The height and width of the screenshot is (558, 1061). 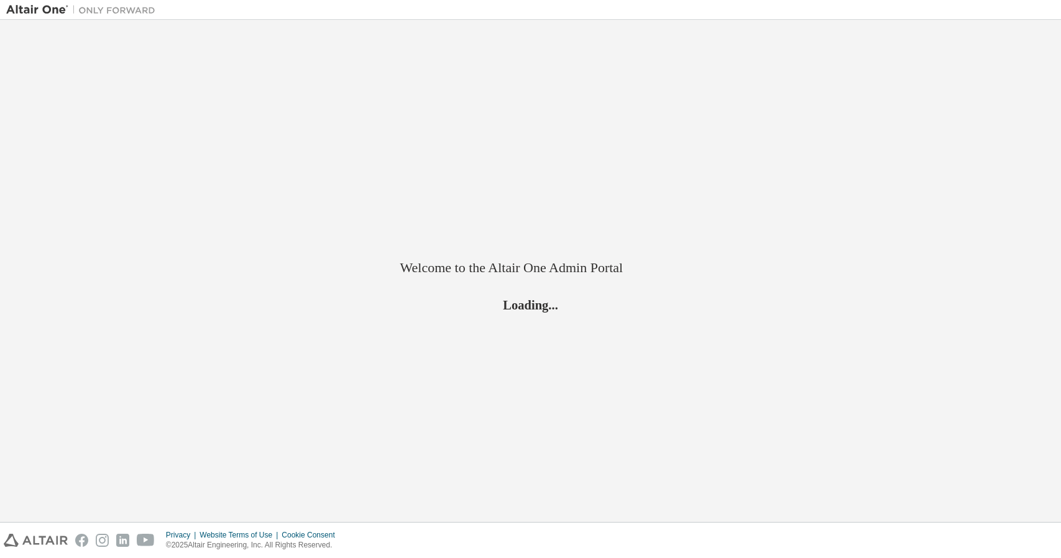 What do you see at coordinates (254, 545) in the screenshot?
I see `p: © 2025 Altair Engineering, Inc. All Rights Reserved.` at bounding box center [254, 545].